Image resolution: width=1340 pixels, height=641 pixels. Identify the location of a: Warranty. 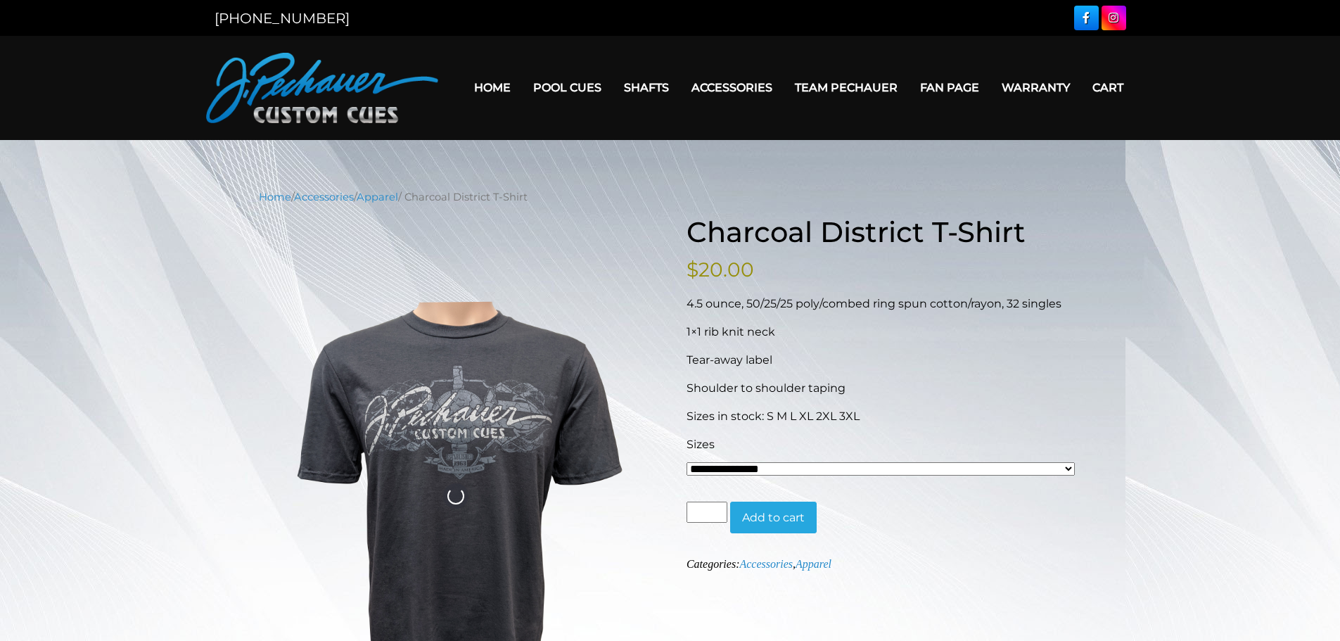
(1035, 87).